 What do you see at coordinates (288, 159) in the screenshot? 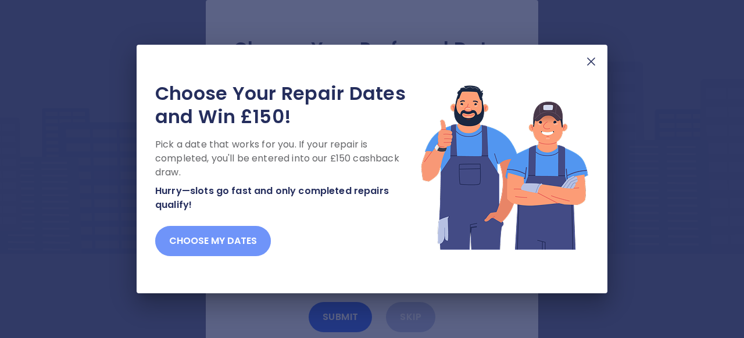
I see `p: Pick a date that works for you. If your repair is completed, you'll be entered into our £150 cash...` at bounding box center [288, 159].